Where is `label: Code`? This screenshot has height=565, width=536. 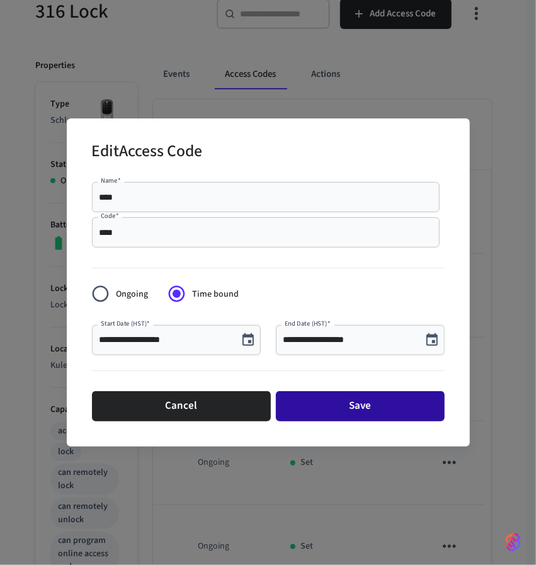 label: Code is located at coordinates (110, 216).